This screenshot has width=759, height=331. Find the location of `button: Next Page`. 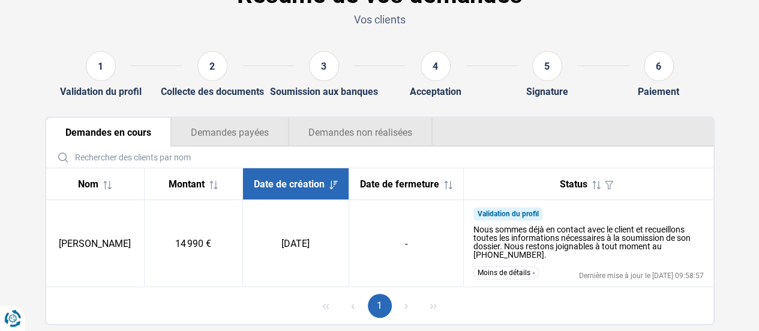

button: Next Page is located at coordinates (406, 306).